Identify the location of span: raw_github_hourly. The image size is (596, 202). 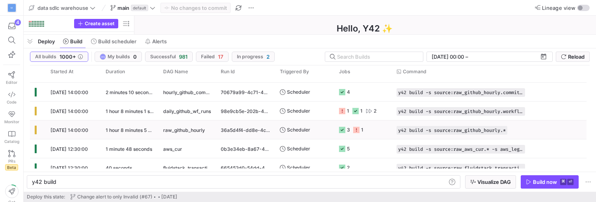
(184, 130).